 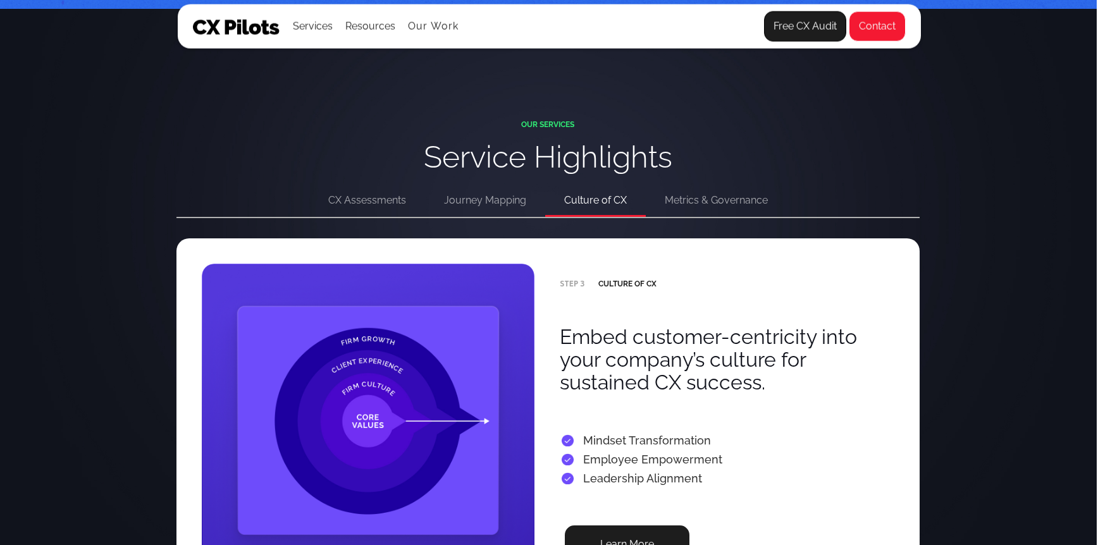 I want to click on div: CX Assessments, so click(x=367, y=201).